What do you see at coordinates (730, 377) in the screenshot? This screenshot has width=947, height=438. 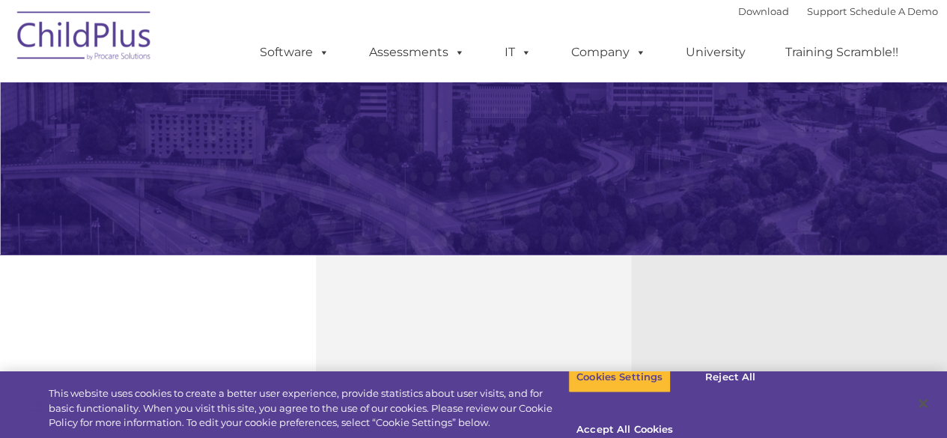 I see `button: Reject All` at bounding box center [730, 377].